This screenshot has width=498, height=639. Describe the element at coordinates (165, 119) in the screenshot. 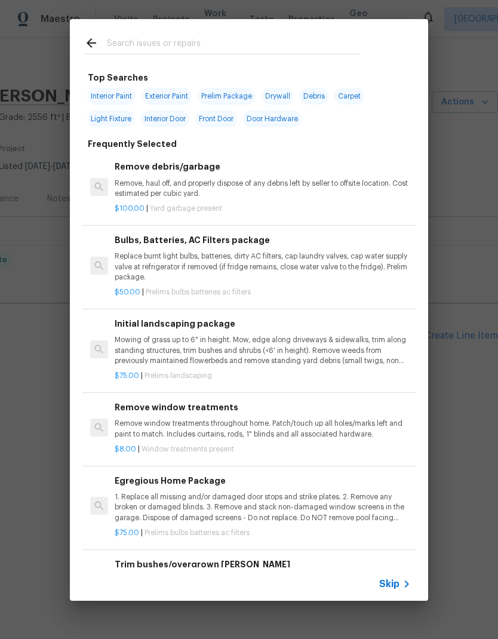

I see `span: Interior Door` at that location.